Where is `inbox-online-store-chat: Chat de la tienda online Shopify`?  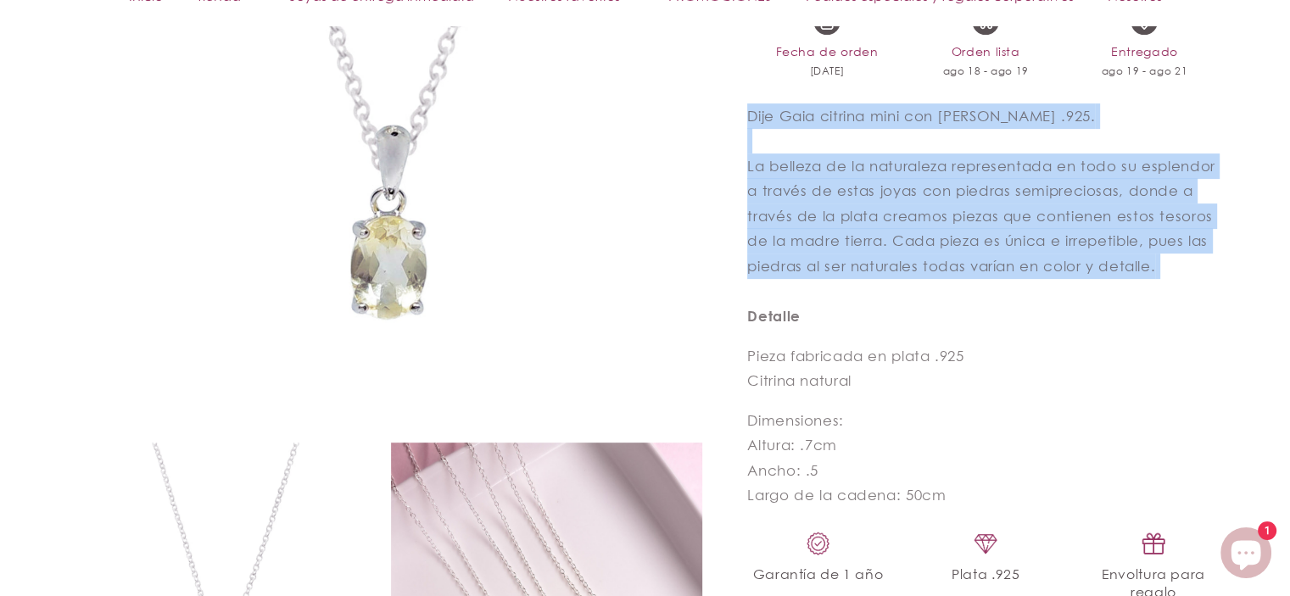 inbox-online-store-chat: Chat de la tienda online Shopify is located at coordinates (1246, 555).